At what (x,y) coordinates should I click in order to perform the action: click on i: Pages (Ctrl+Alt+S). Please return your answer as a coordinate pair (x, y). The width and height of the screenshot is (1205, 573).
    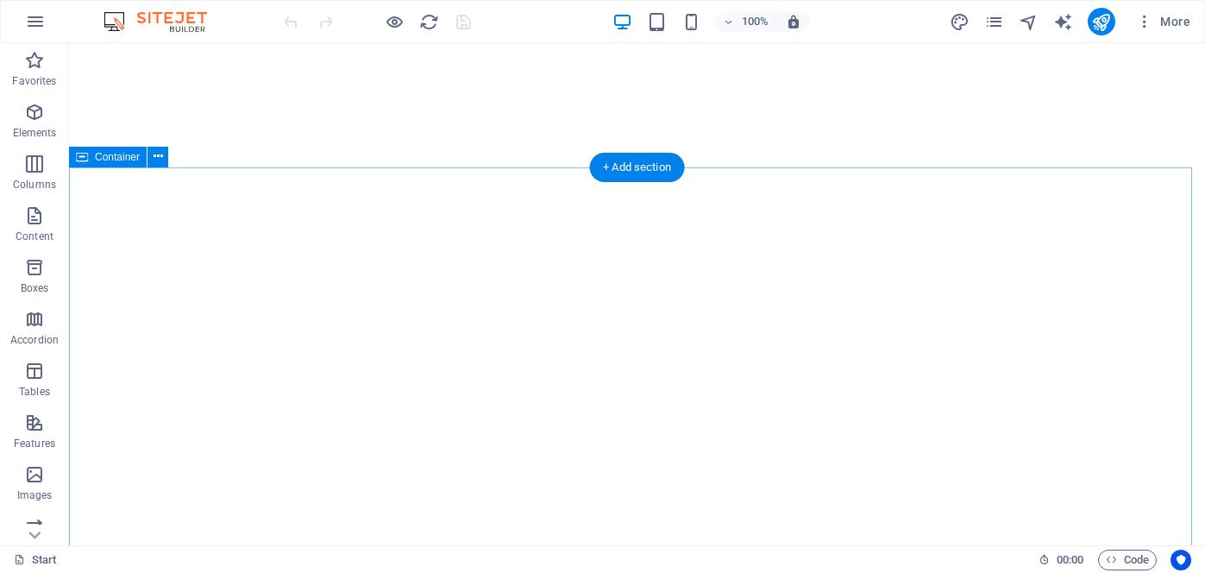
    Looking at the image, I should click on (994, 22).